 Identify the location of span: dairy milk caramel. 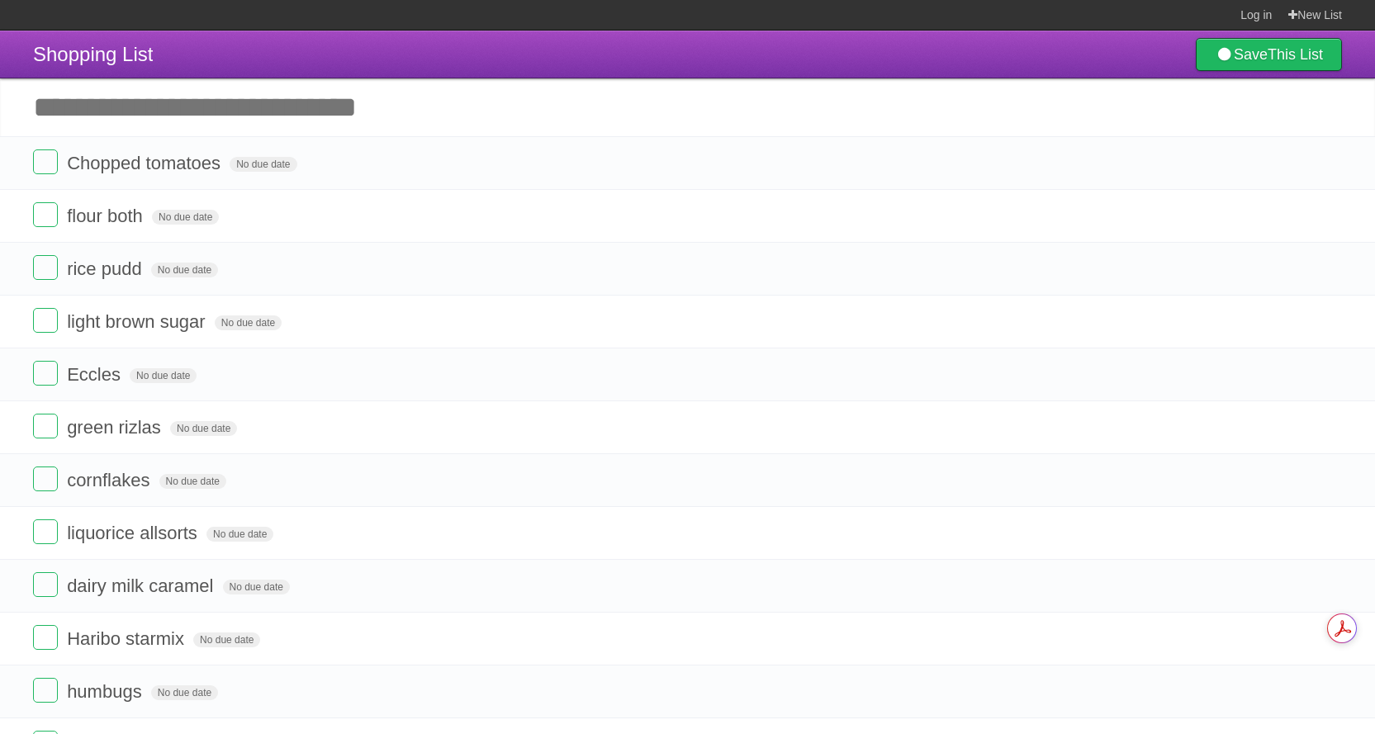
(142, 586).